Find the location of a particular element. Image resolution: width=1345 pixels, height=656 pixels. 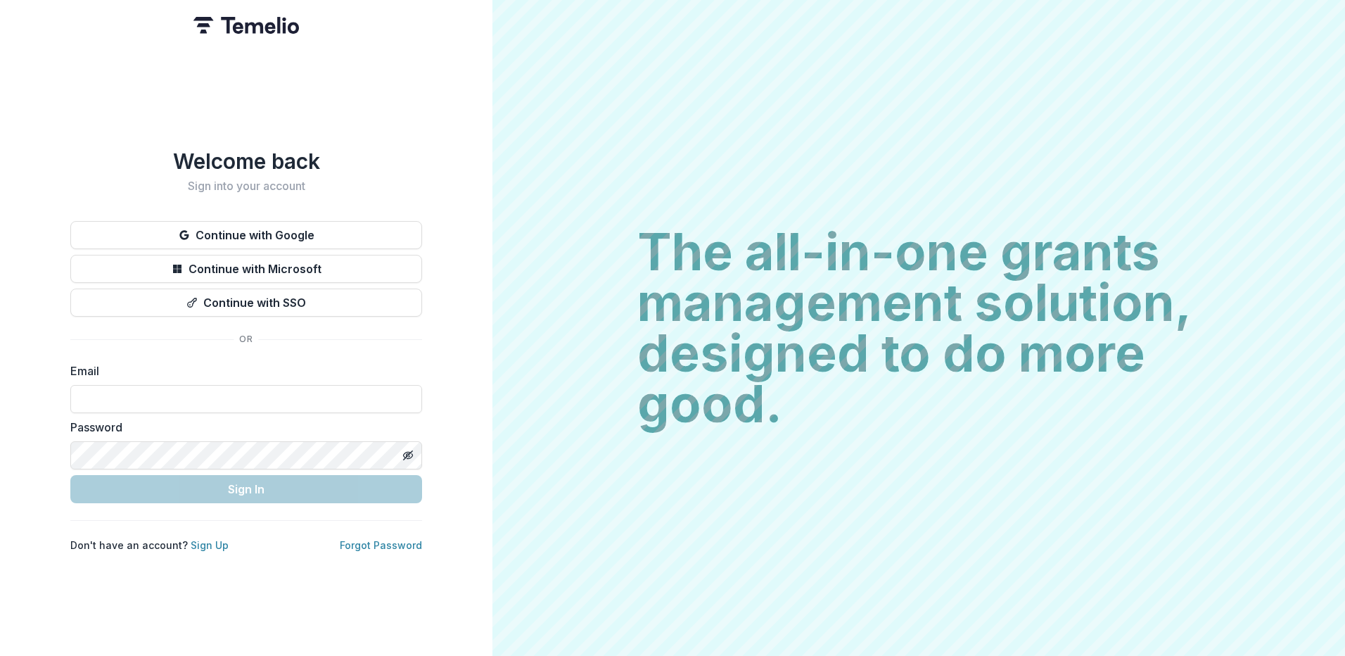

a: Forgot Password is located at coordinates (381, 544).